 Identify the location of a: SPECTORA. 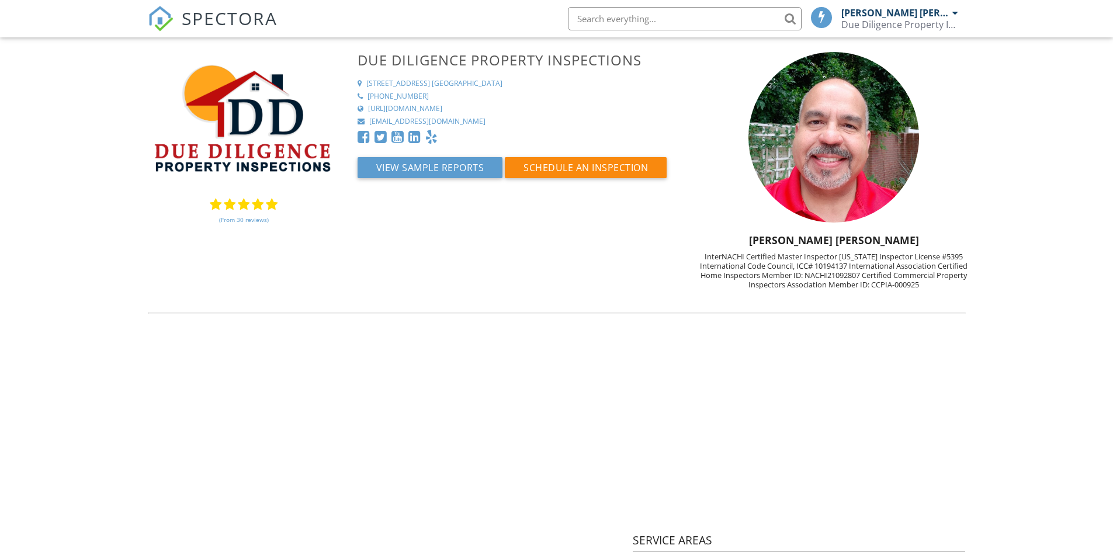
(213, 28).